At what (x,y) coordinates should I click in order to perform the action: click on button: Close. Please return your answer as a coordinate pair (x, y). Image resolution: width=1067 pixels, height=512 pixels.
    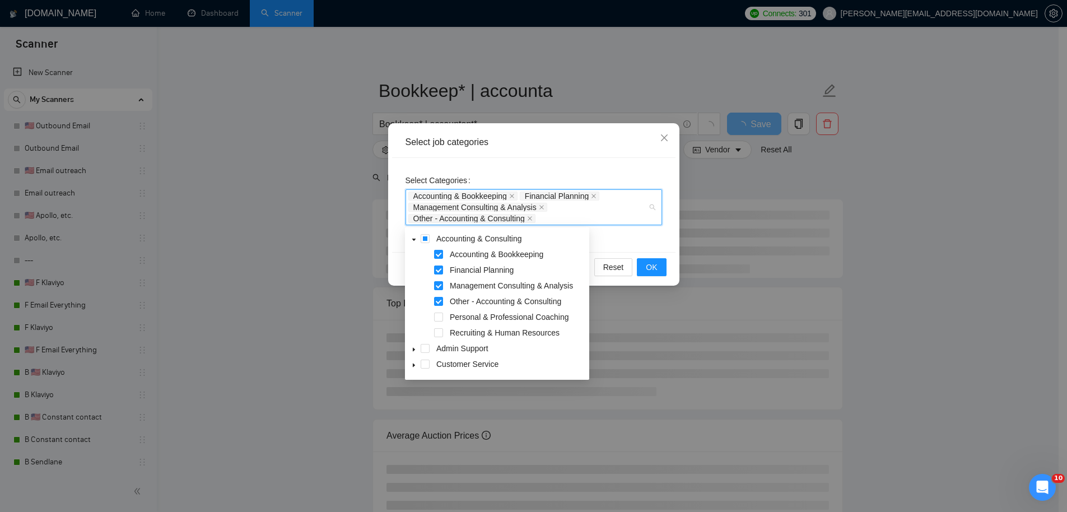
    Looking at the image, I should click on (664, 138).